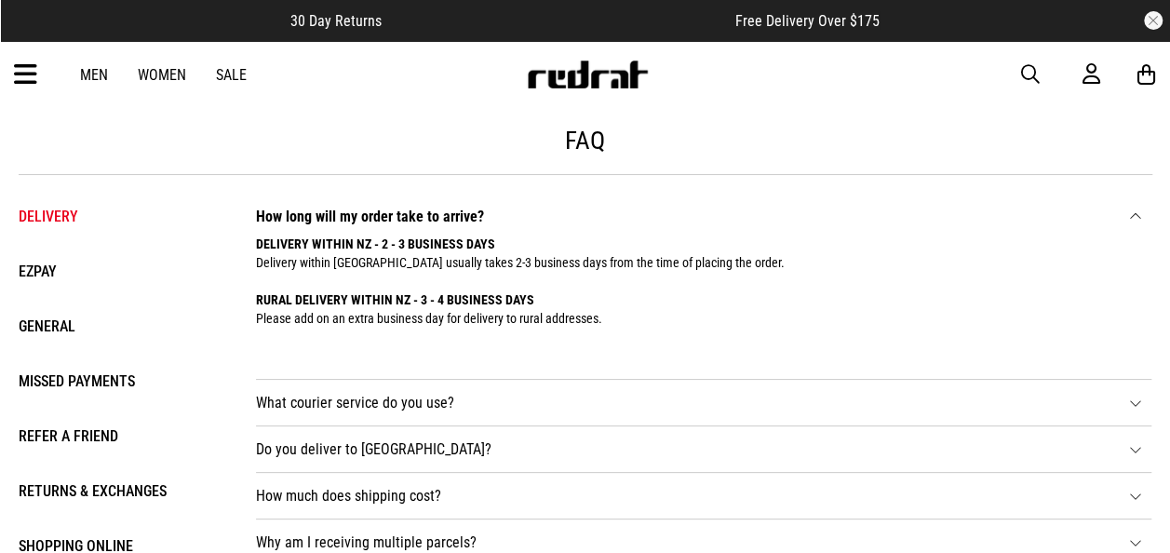 The height and width of the screenshot is (553, 1170). I want to click on strong: DELIVERY WITHIN NZ - 2 - 3 BUSINESS DAYS, so click(375, 244).